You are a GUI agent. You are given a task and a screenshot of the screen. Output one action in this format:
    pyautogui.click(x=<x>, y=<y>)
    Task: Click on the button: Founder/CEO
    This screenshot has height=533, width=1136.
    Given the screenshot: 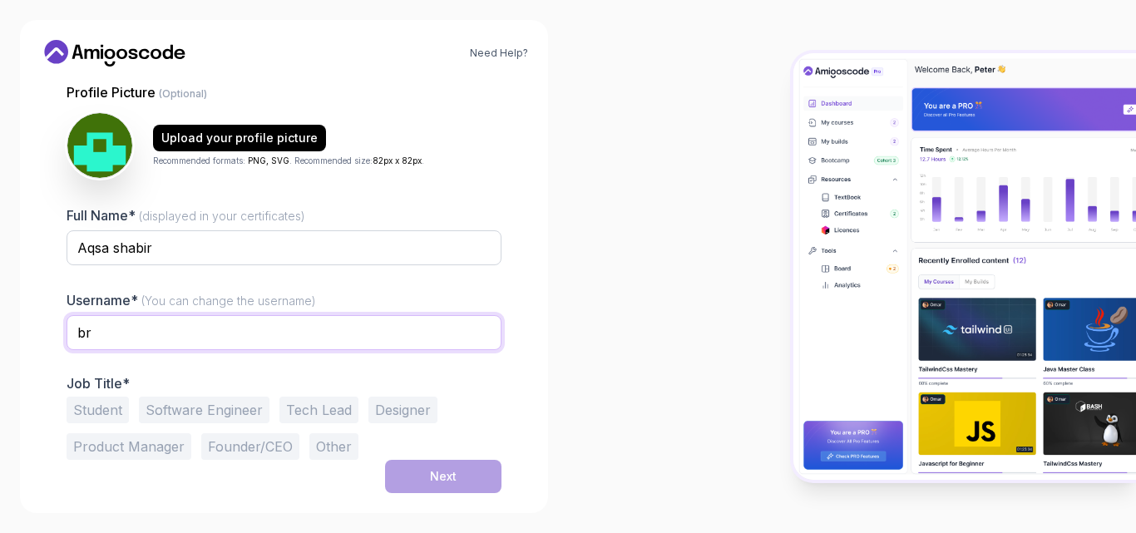 What is the action you would take?
    pyautogui.click(x=250, y=447)
    